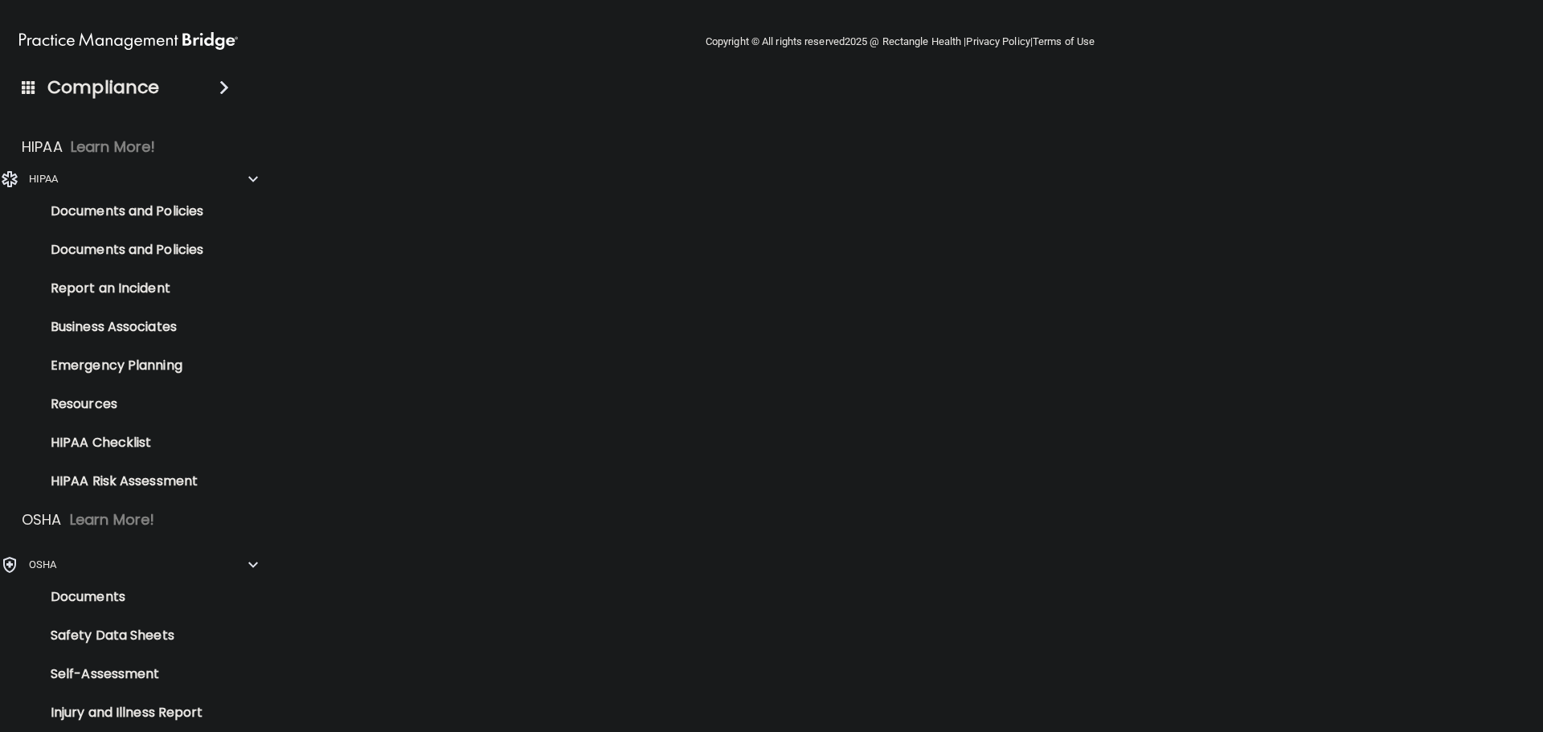  Describe the element at coordinates (120, 443) in the screenshot. I see `p: HIPAA Checklist` at that location.